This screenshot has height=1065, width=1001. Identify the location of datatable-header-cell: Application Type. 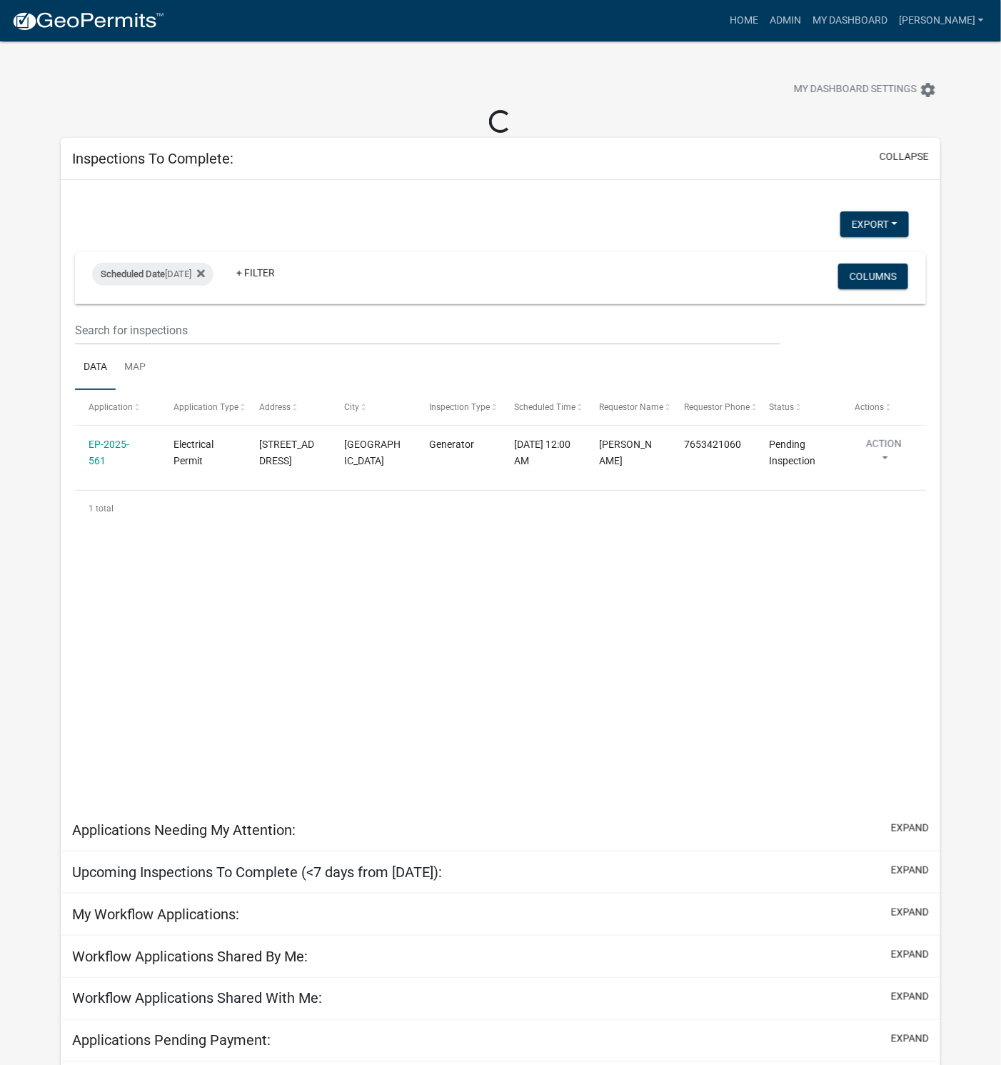
(202, 407).